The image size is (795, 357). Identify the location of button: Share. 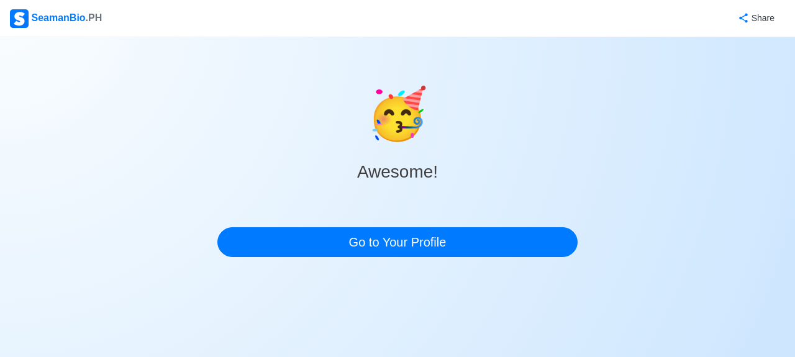
(755, 18).